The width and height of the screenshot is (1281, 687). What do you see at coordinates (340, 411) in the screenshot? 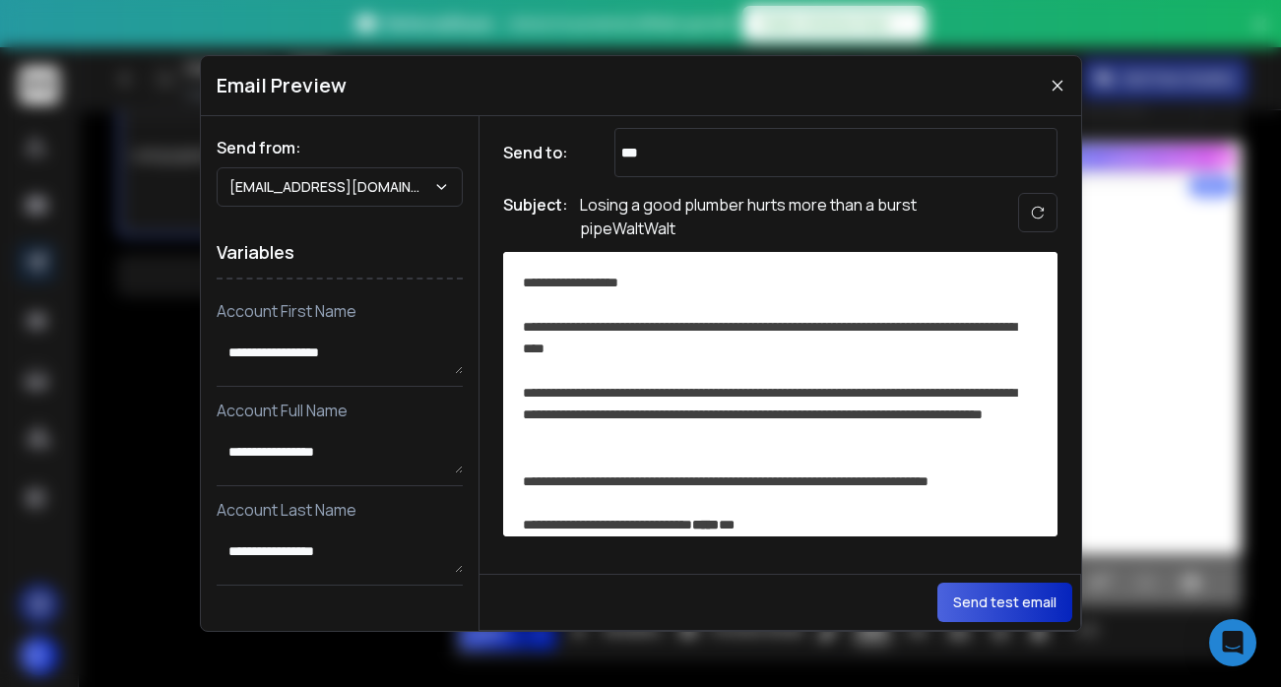
I see `p: Account Full Name` at bounding box center [340, 411].